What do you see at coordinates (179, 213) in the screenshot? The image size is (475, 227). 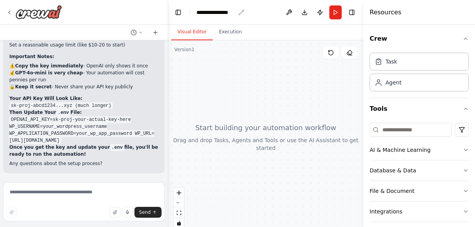 I see `button: fit view` at bounding box center [179, 213].